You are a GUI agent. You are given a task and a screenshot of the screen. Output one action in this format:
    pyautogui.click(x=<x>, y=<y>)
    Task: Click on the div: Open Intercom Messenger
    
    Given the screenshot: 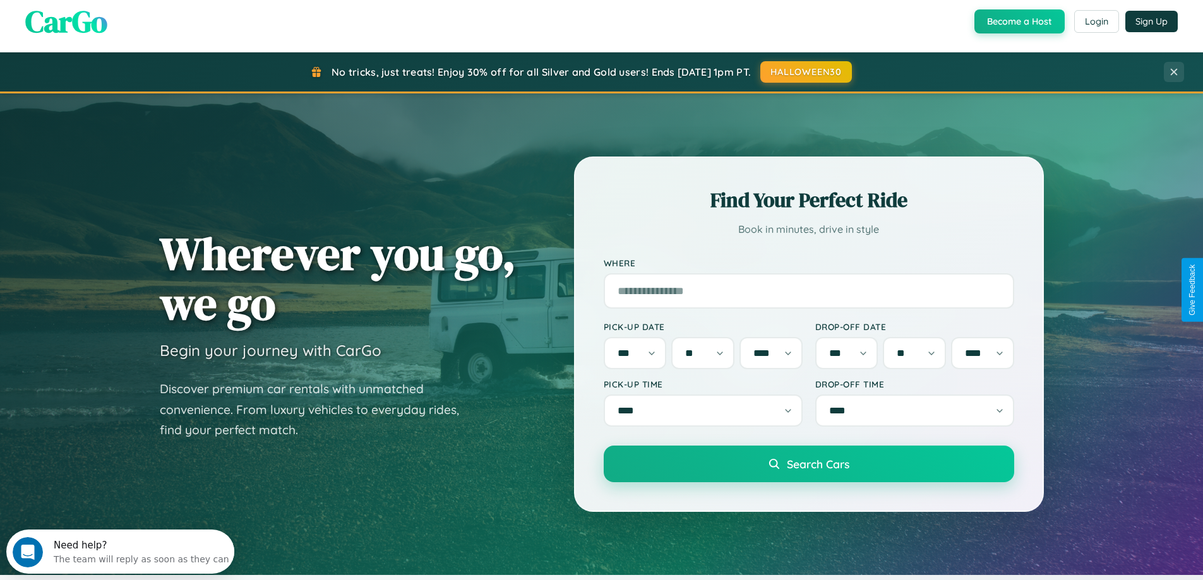 What is the action you would take?
    pyautogui.click(x=120, y=22)
    